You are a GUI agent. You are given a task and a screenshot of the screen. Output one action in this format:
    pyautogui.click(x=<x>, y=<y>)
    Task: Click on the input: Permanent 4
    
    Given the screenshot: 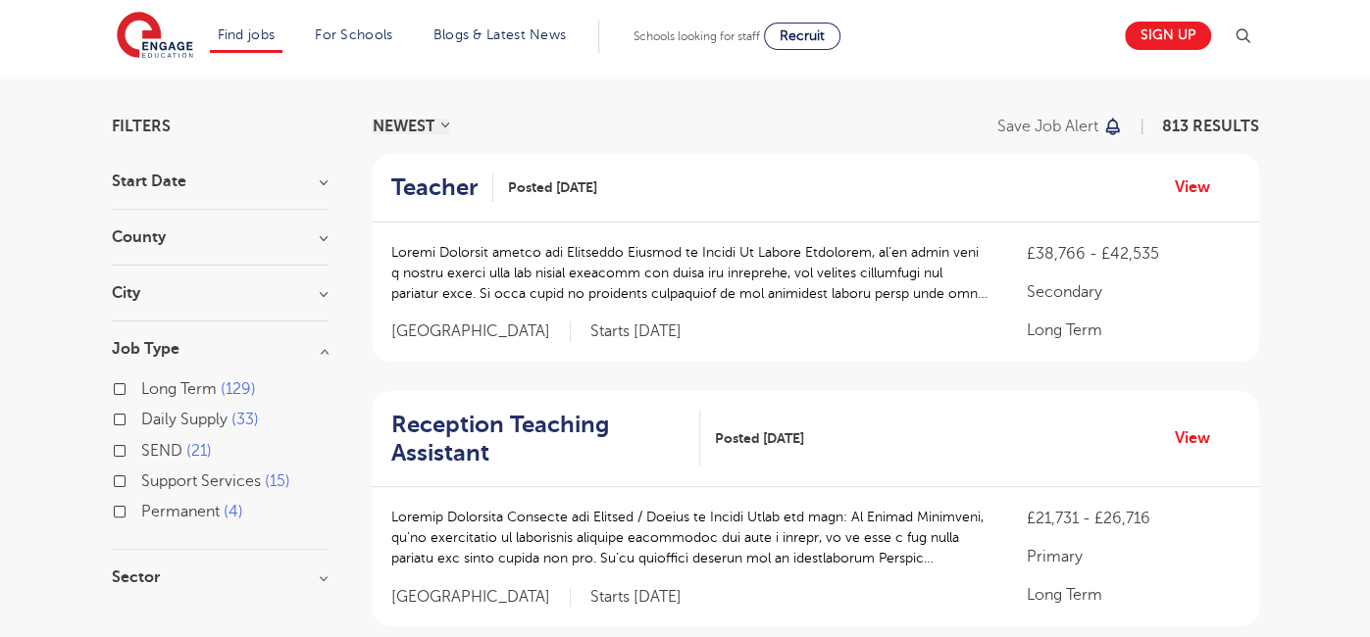 What is the action you would take?
    pyautogui.click(x=147, y=509)
    